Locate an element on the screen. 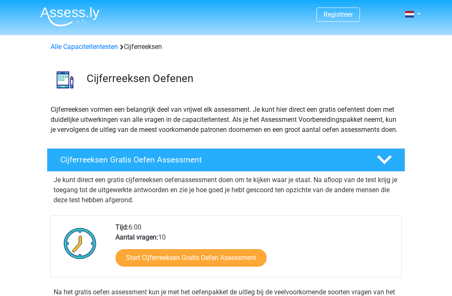 The width and height of the screenshot is (452, 296). h3: Cijferreeksen Oefenen is located at coordinates (242, 78).